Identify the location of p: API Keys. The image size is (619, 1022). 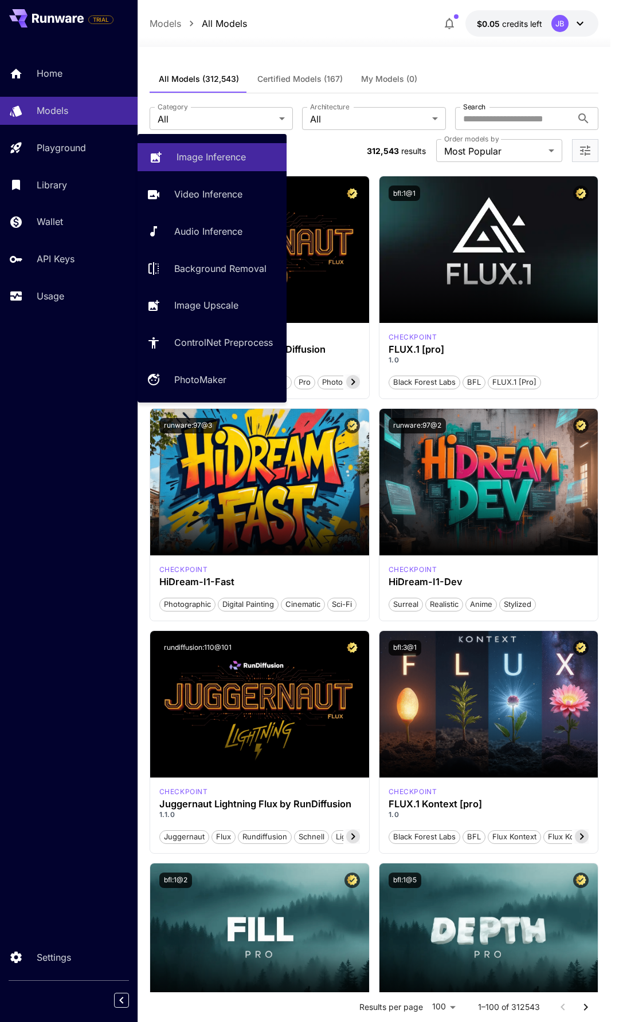
(56, 259).